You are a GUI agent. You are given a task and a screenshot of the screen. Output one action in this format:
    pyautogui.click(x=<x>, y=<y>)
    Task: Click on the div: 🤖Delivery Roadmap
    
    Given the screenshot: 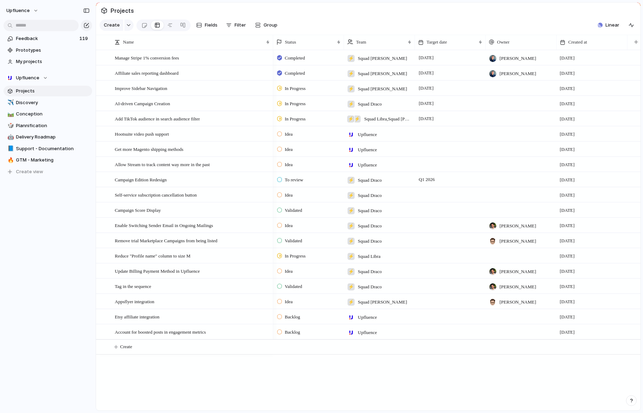 What is the action you would take?
    pyautogui.click(x=48, y=137)
    